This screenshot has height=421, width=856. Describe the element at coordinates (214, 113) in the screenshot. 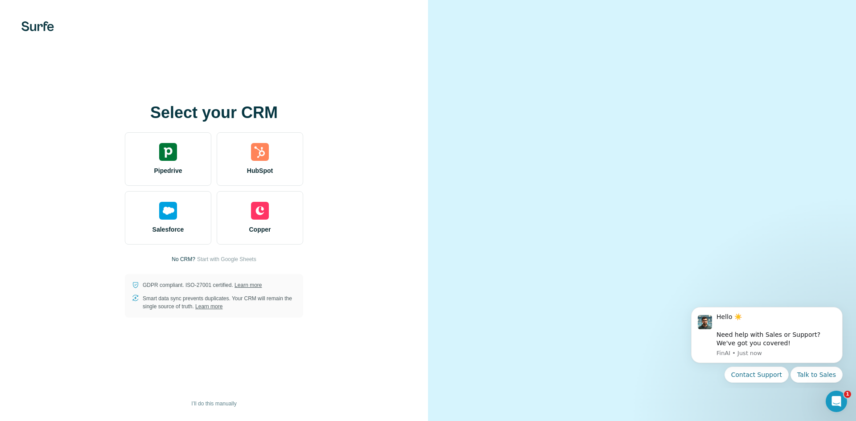

I see `h1: Select your CRM` at that location.